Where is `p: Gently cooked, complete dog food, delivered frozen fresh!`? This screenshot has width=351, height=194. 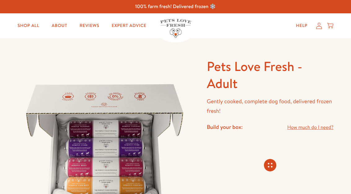
p: Gently cooked, complete dog food, delivered frozen fresh! is located at coordinates (270, 106).